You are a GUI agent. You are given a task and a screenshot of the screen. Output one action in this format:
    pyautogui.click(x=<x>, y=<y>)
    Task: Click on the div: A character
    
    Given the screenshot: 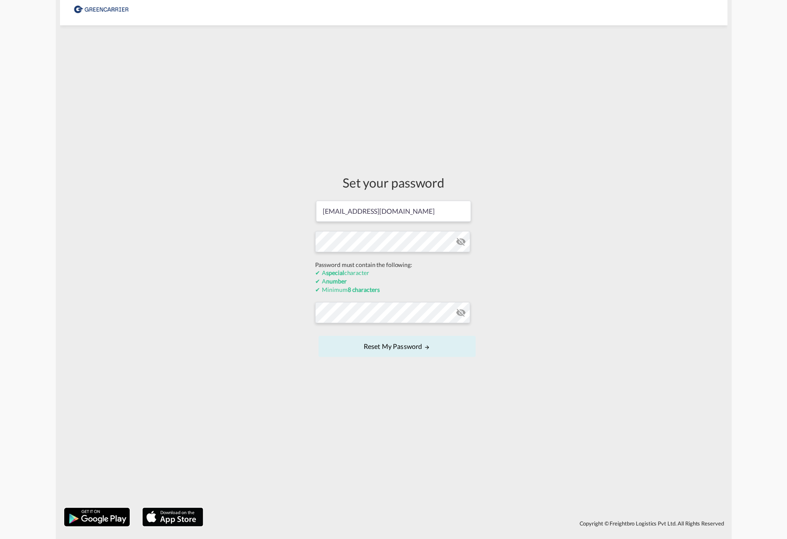 What is the action you would take?
    pyautogui.click(x=394, y=273)
    